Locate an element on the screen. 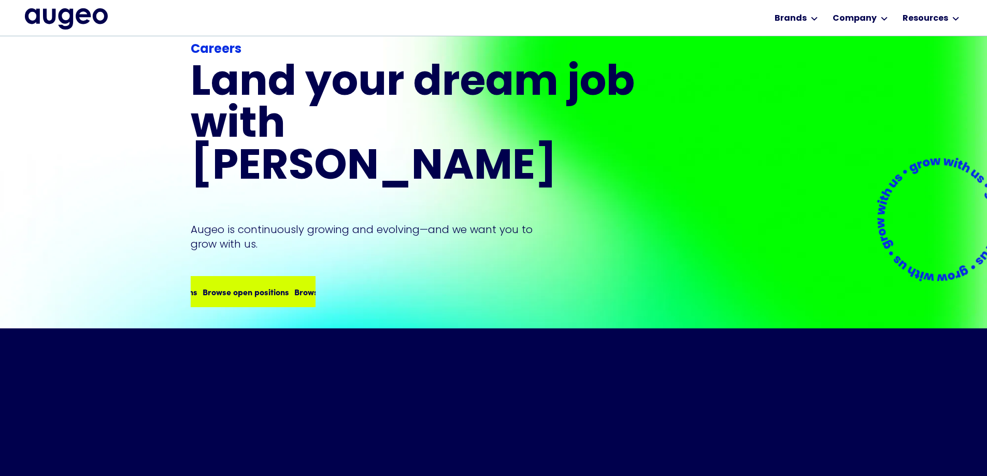 The image size is (987, 476). a: home is located at coordinates (66, 19).